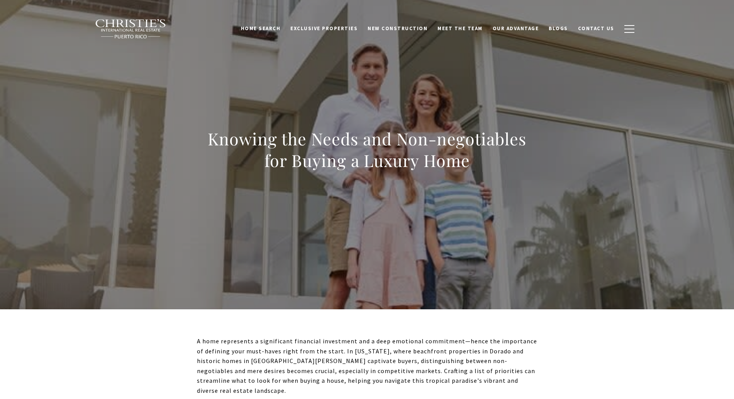 This screenshot has height=399, width=734. What do you see at coordinates (261, 29) in the screenshot?
I see `a: Home Search` at bounding box center [261, 29].